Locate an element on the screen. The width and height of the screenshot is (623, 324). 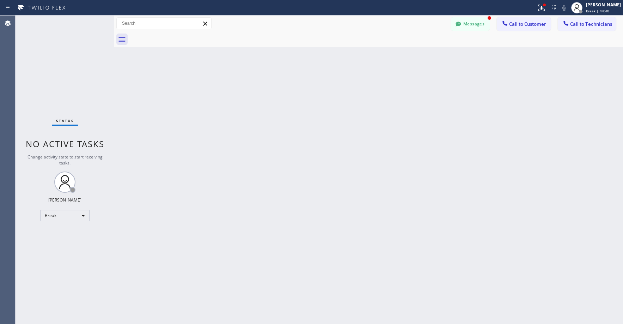
button: Call to Technicians is located at coordinates (587, 24).